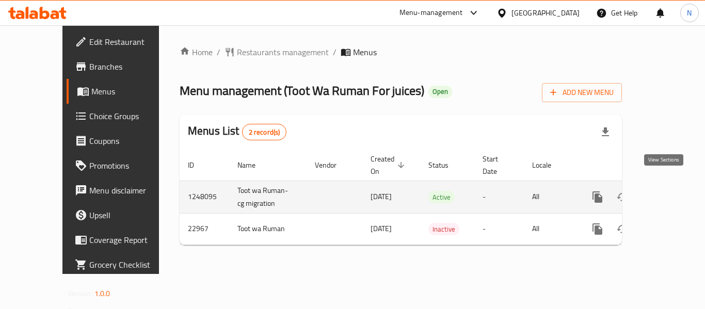 This screenshot has width=705, height=309. What do you see at coordinates (123, 215) in the screenshot?
I see `a: Upsell` at bounding box center [123, 215].